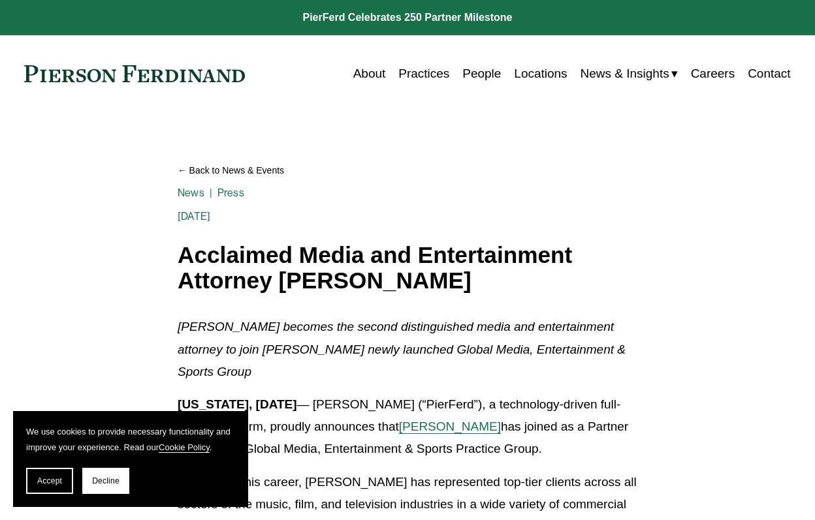  Describe the element at coordinates (106, 481) in the screenshot. I see `button: Decline` at that location.